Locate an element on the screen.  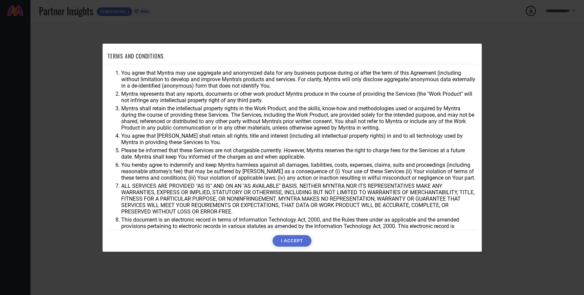
li: Please be informed that these Services are not chargeable currently. However, Myntra reserves the... is located at coordinates (299, 154).